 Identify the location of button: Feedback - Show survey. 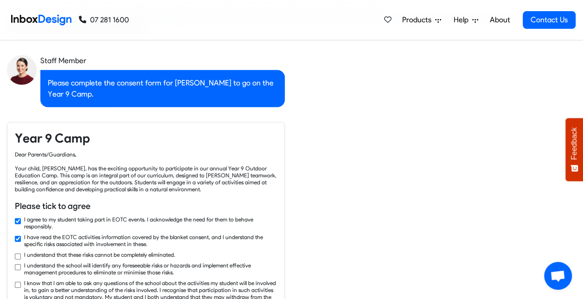
(574, 149).